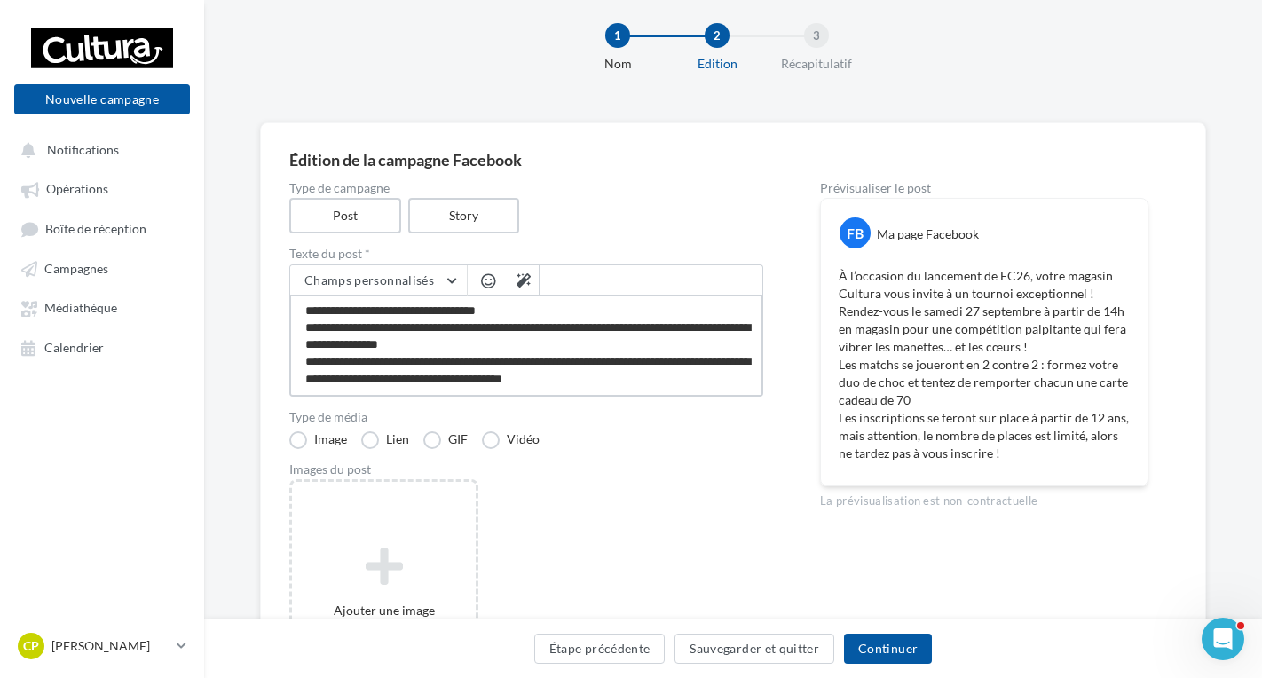  Describe the element at coordinates (96, 228) in the screenshot. I see `span: Boîte de réception` at that location.